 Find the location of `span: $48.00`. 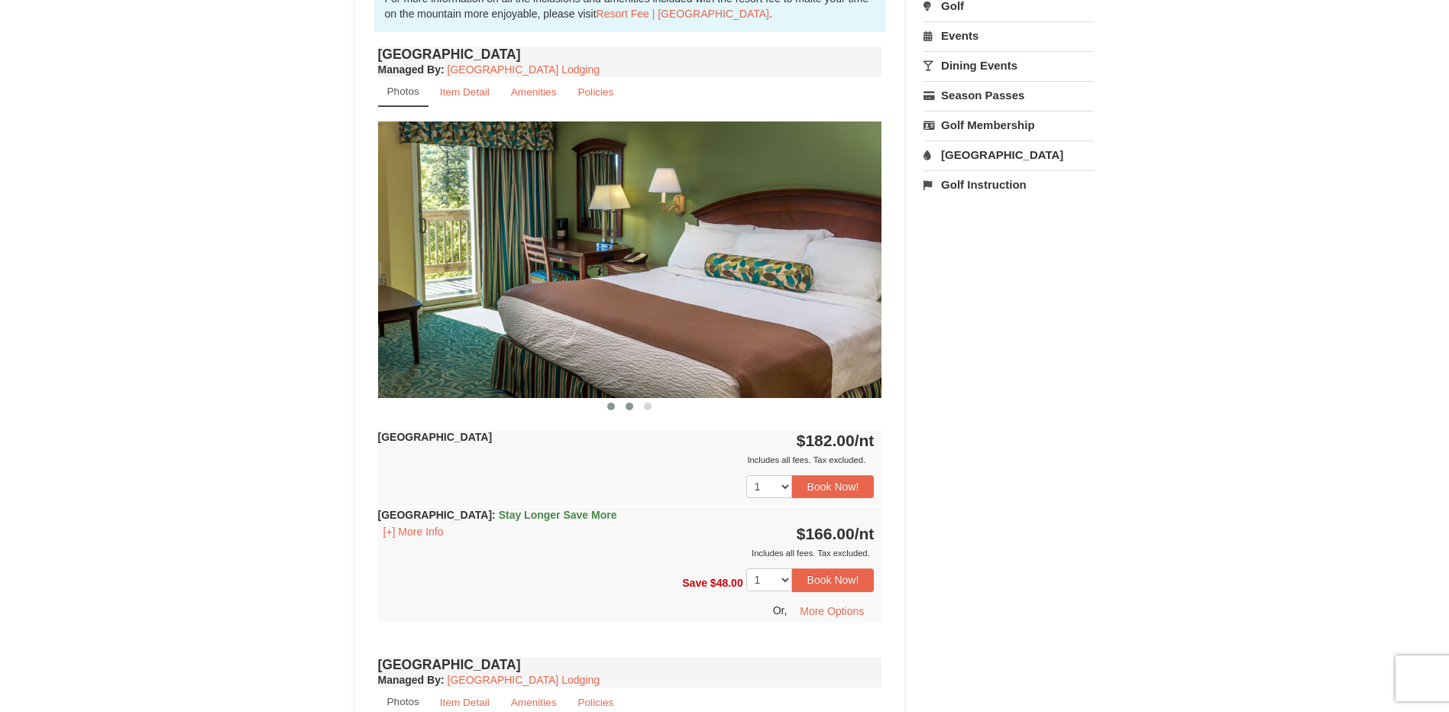

span: $48.00 is located at coordinates (726, 583).